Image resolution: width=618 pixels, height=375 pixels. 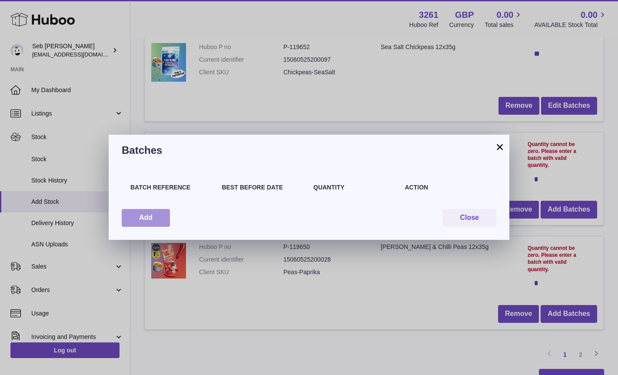 I want to click on button: Add, so click(x=146, y=218).